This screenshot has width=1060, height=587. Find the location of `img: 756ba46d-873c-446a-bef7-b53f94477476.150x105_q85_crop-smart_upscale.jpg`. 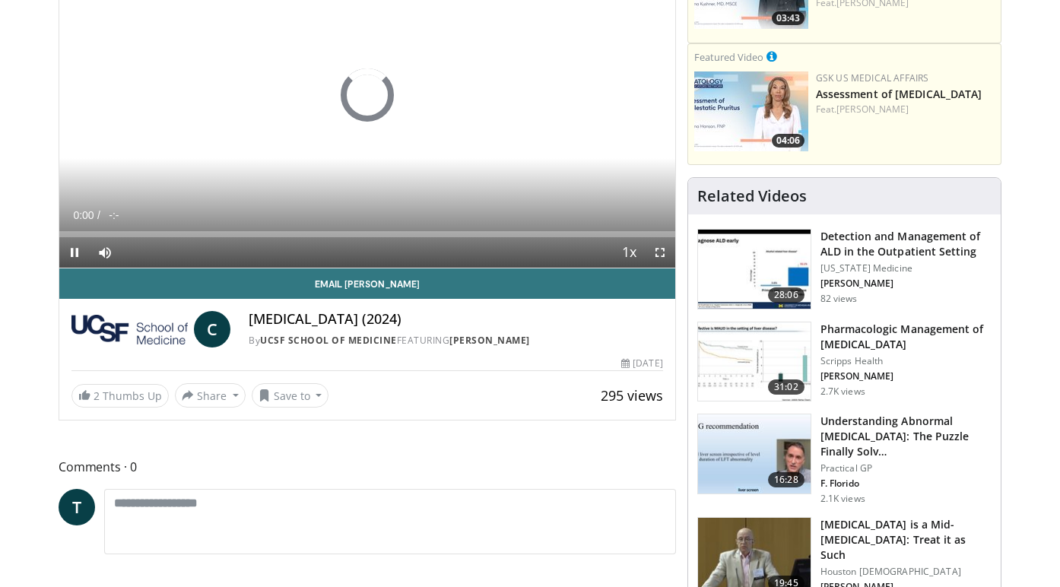

img: 756ba46d-873c-446a-bef7-b53f94477476.150x105_q85_crop-smart_upscale.jpg is located at coordinates (754, 454).